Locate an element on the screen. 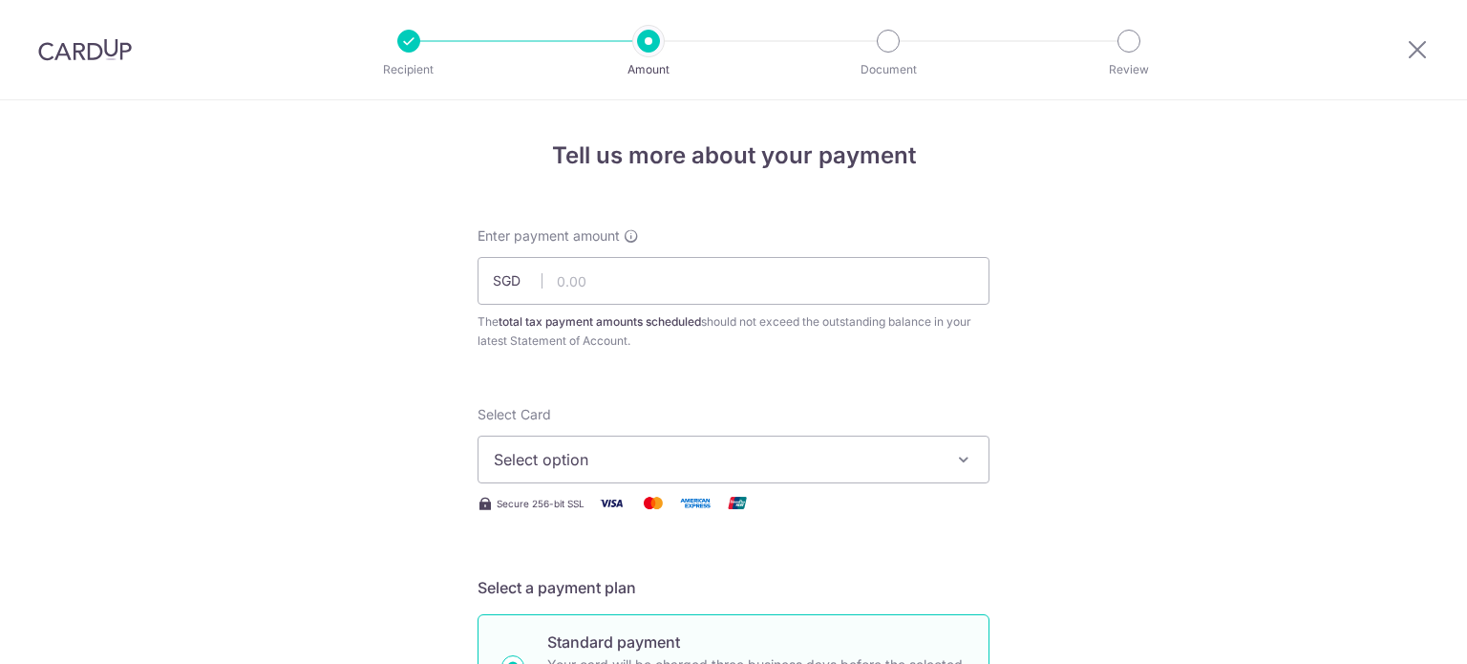 Image resolution: width=1467 pixels, height=664 pixels. p: Recipient is located at coordinates (409, 70).